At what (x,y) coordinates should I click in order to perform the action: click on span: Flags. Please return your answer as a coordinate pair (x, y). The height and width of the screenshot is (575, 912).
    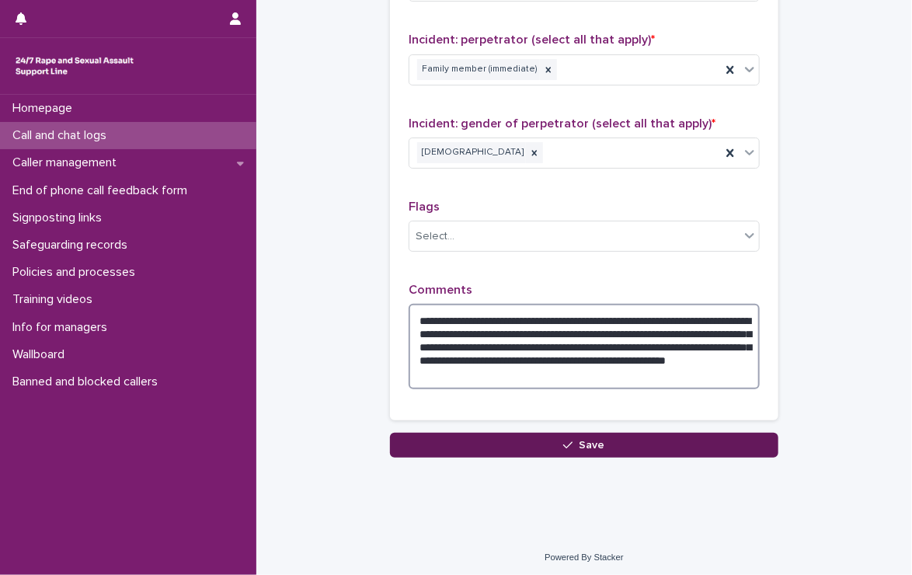
    Looking at the image, I should click on (424, 207).